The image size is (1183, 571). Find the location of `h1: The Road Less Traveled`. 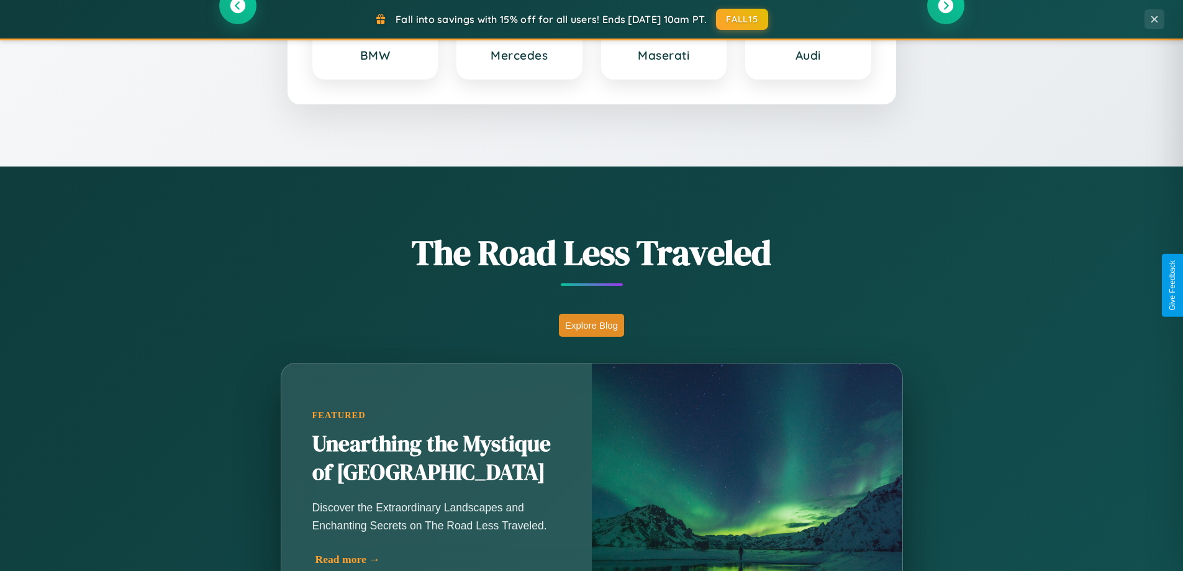

h1: The Road Less Traveled is located at coordinates (592, 252).